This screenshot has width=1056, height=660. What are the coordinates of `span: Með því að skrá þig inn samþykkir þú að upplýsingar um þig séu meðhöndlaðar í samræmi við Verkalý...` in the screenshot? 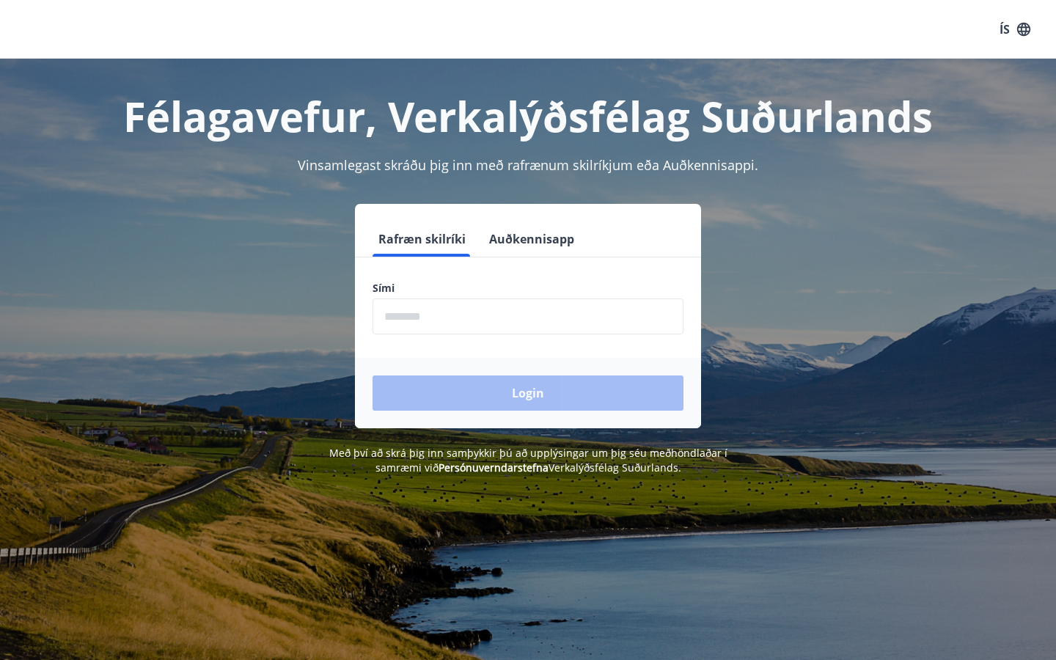 It's located at (528, 460).